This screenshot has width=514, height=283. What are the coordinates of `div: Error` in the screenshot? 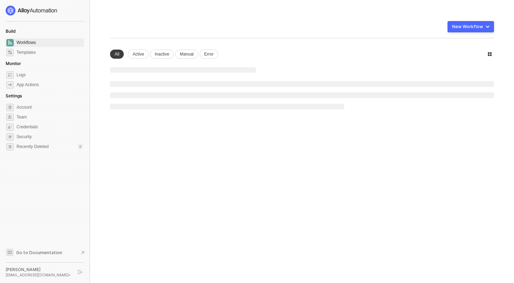 It's located at (209, 54).